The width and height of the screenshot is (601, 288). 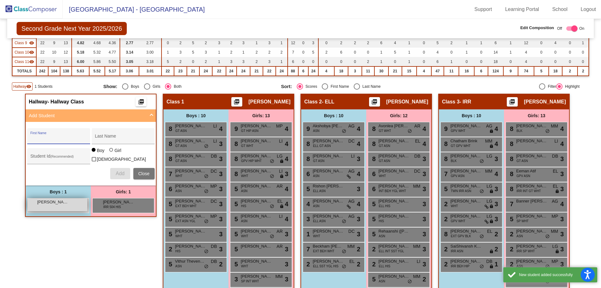 What do you see at coordinates (24, 71) in the screenshot?
I see `td: TOTALS` at bounding box center [24, 71].